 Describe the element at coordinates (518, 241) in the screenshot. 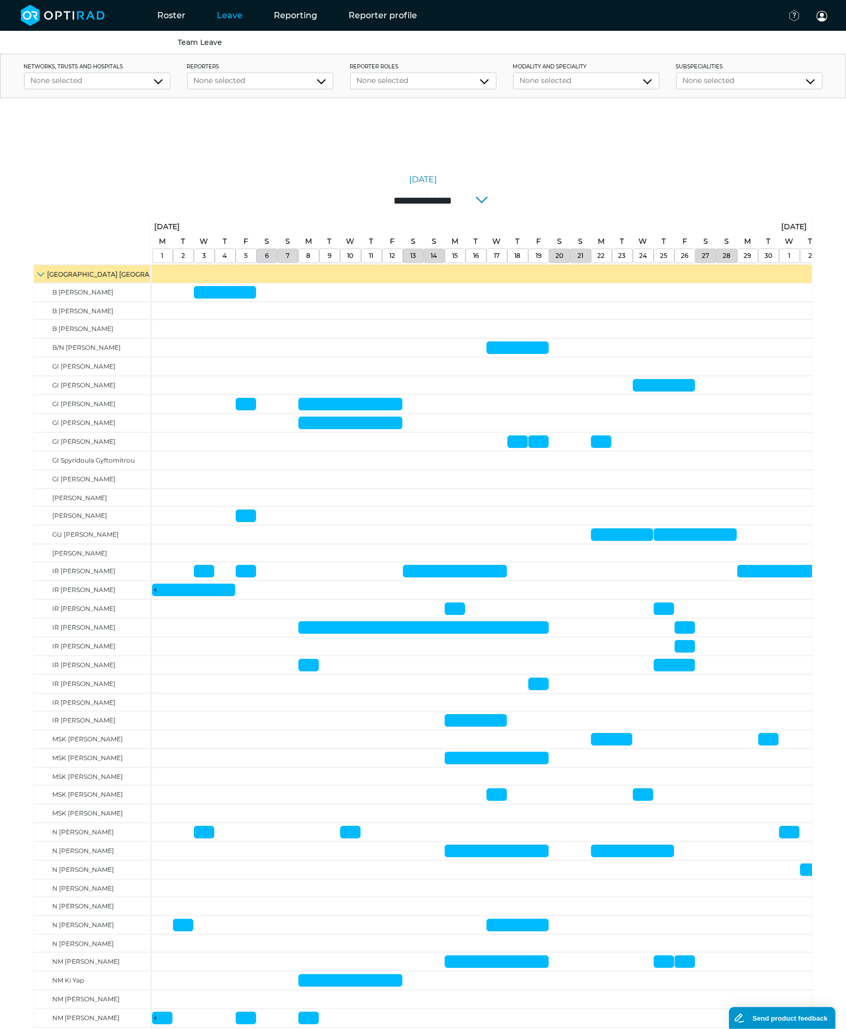

I see `a: September 18, 2025` at that location.